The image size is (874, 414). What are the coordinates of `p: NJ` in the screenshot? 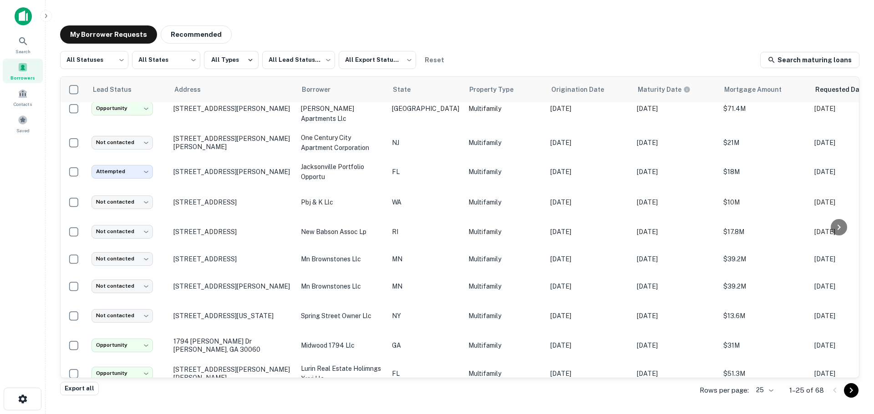 It's located at (425, 143).